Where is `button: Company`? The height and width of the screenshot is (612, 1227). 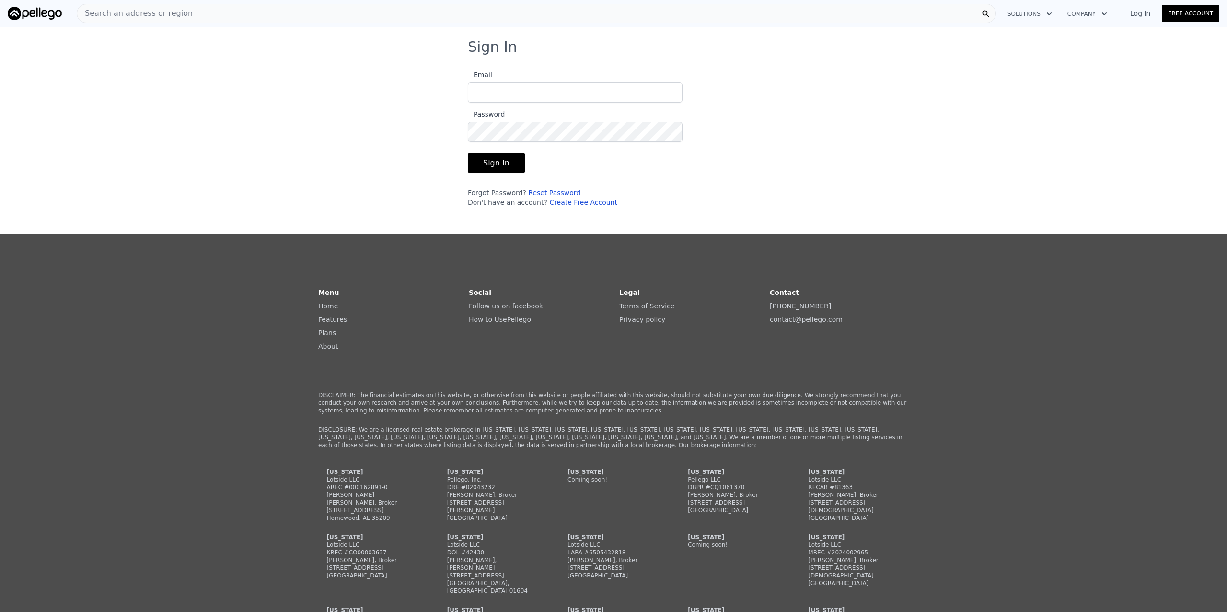
button: Company is located at coordinates (1087, 14).